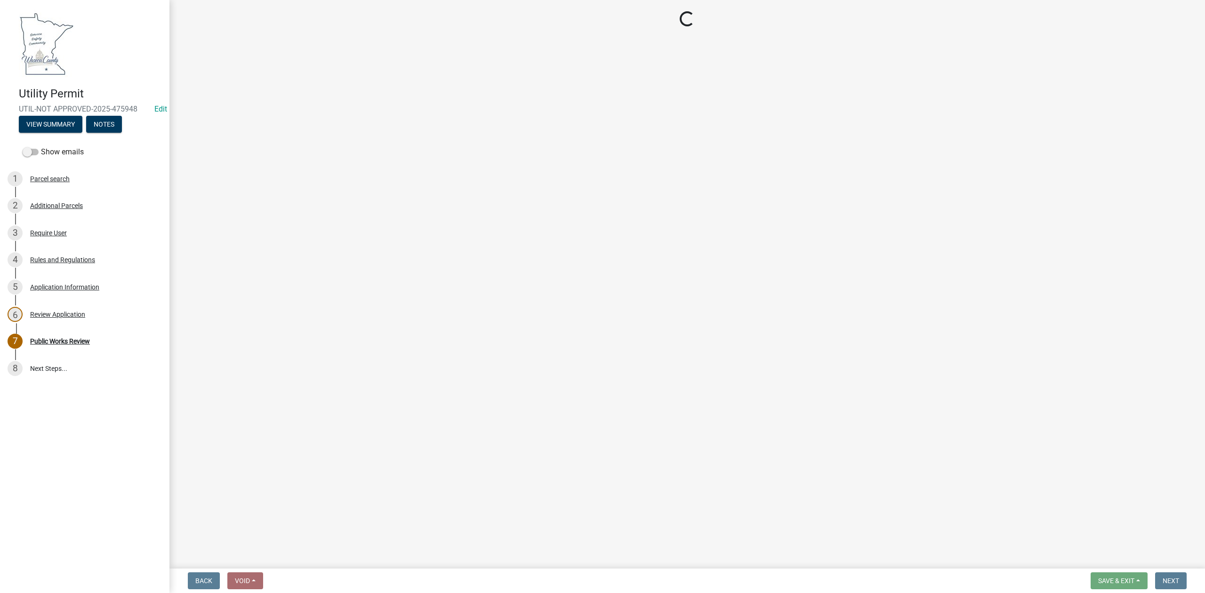  I want to click on button: Back, so click(204, 581).